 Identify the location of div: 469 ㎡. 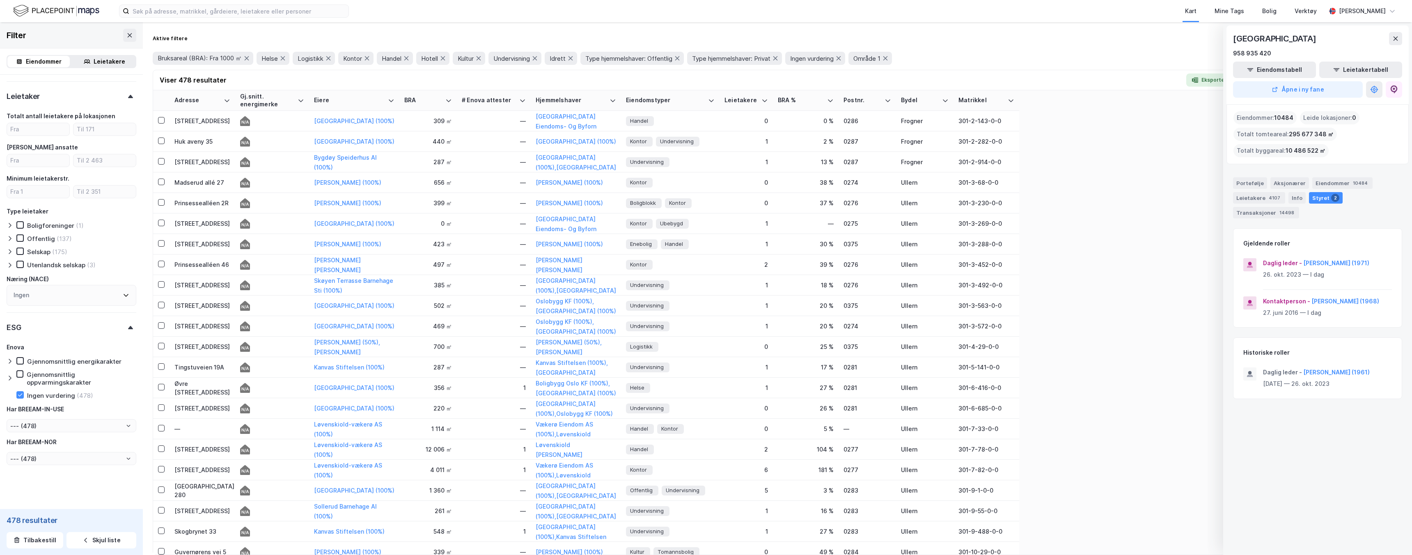
(428, 326).